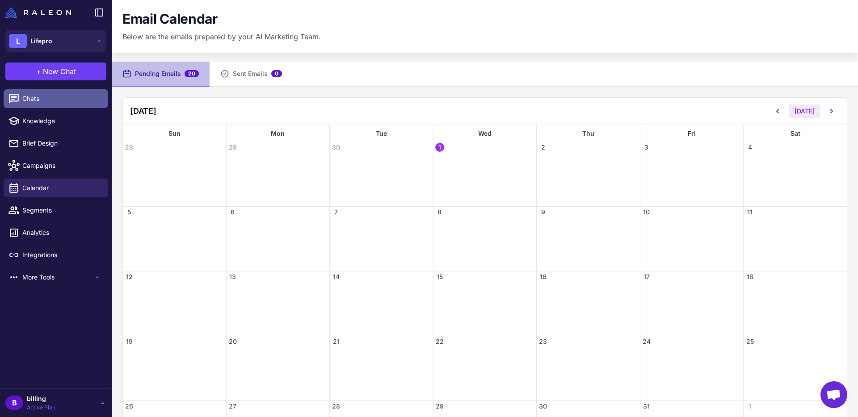 The height and width of the screenshot is (417, 858). Describe the element at coordinates (62, 210) in the screenshot. I see `span: Segments` at that location.